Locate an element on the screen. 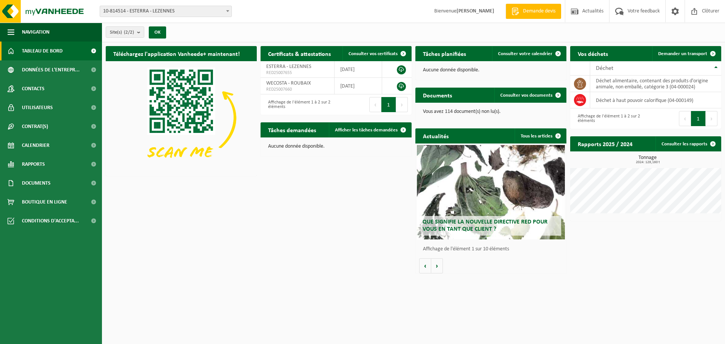 The width and height of the screenshot is (725, 344). span: Conditions d'accepta... is located at coordinates (50, 221).